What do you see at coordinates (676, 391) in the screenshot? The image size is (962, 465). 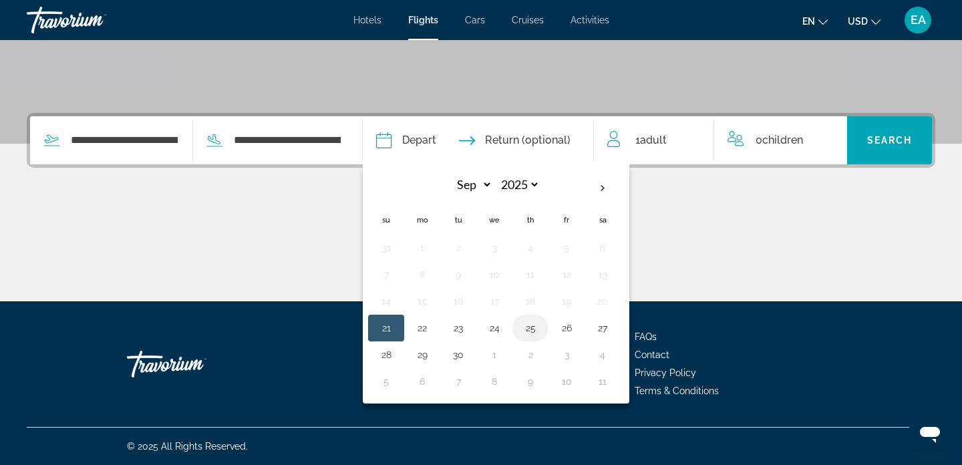 I see `a: Terms & Conditions` at bounding box center [676, 391].